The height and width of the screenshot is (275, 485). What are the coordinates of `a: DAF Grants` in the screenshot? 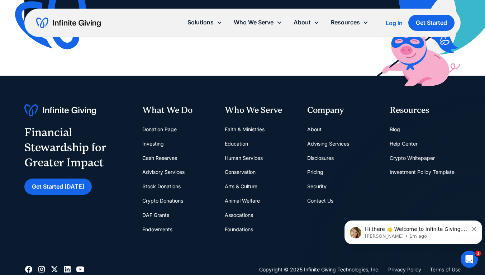 It's located at (156, 215).